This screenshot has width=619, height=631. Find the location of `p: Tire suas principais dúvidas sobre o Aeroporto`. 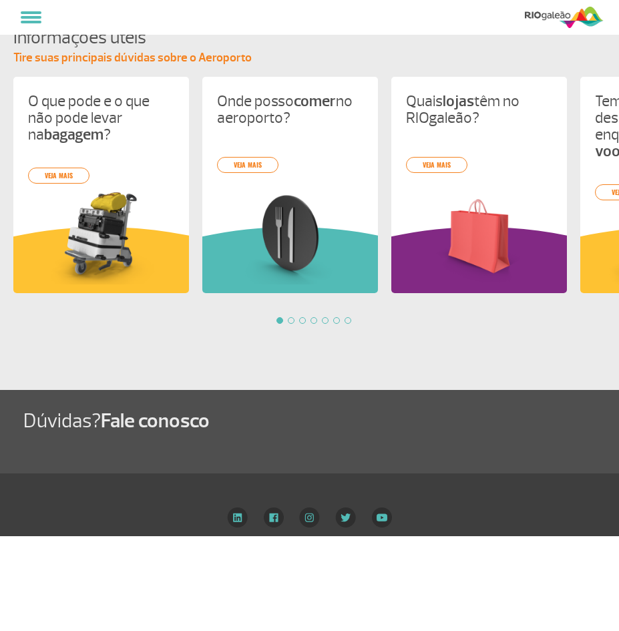

p: Tire suas principais dúvidas sobre o Aeroporto is located at coordinates (316, 58).